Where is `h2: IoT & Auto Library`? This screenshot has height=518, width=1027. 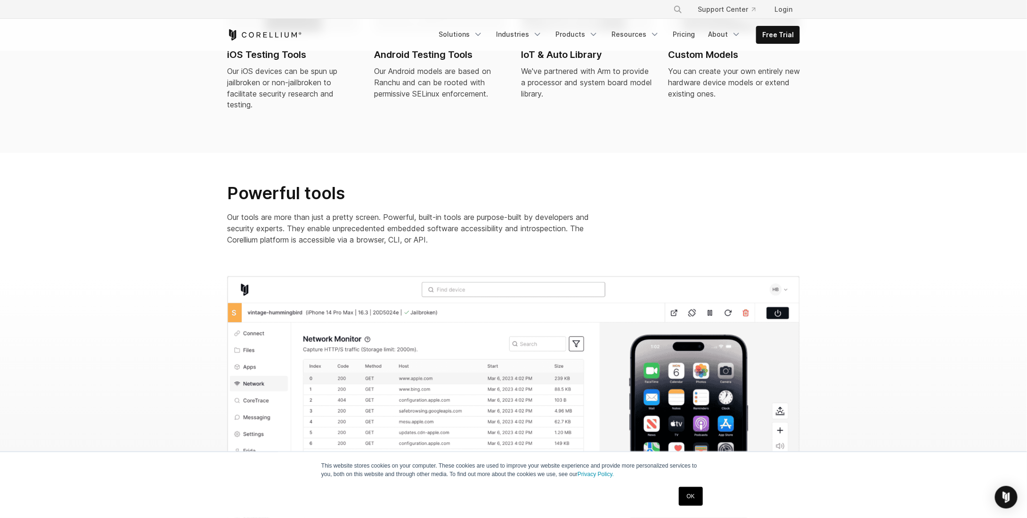
h2: IoT & Auto Library is located at coordinates (587, 55).